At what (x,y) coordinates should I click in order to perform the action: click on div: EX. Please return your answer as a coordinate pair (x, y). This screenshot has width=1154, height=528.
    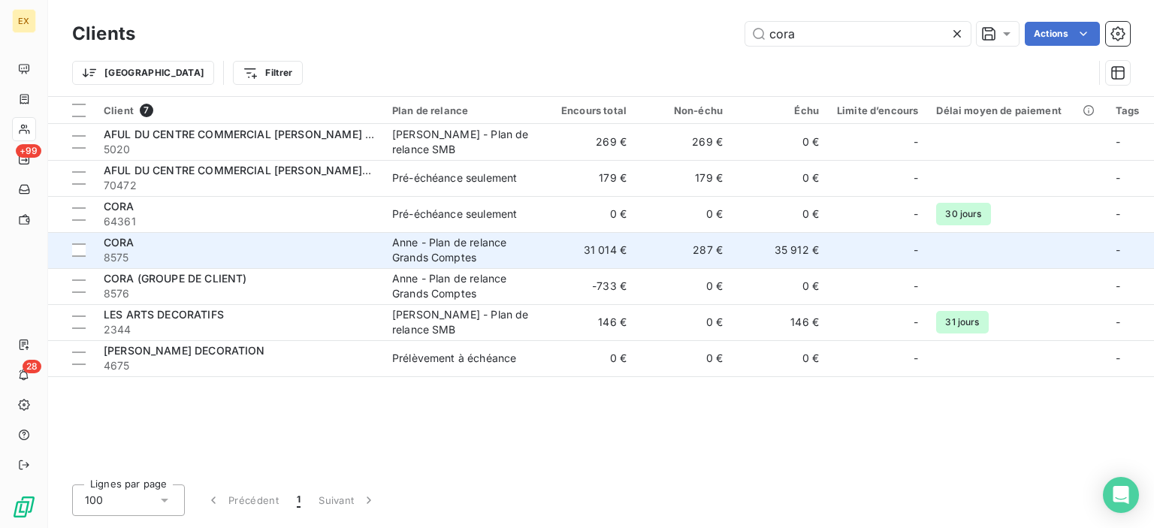
    Looking at the image, I should click on (24, 21).